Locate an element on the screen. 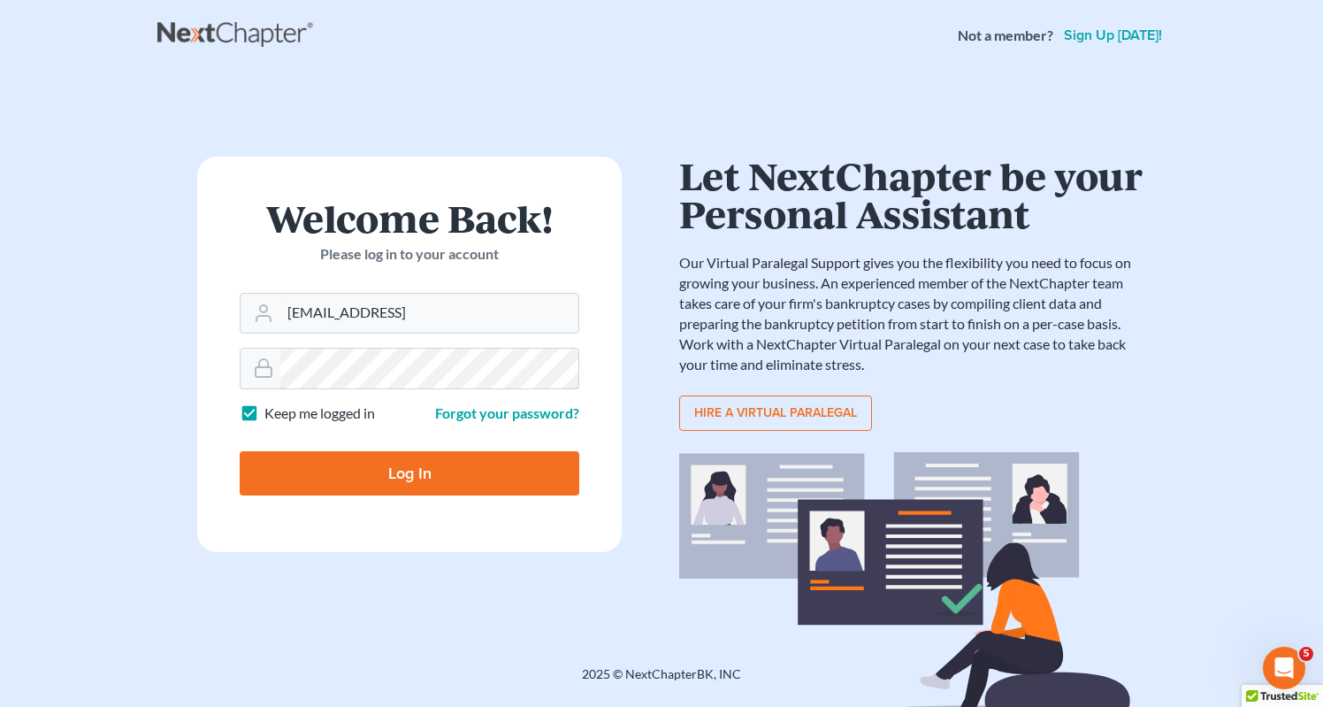 This screenshot has width=1323, height=707. div: 2025 © NextChapterBK, INC is located at coordinates (661, 681).